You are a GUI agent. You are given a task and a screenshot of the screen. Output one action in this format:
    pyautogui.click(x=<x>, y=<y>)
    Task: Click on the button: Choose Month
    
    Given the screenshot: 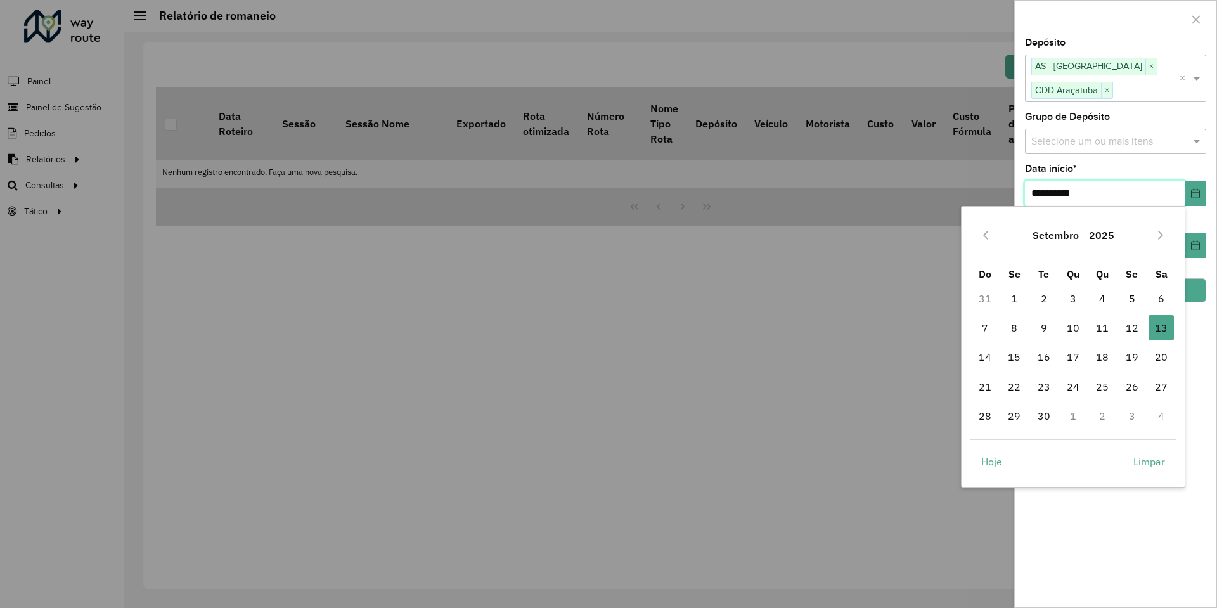 What is the action you would take?
    pyautogui.click(x=1055, y=235)
    